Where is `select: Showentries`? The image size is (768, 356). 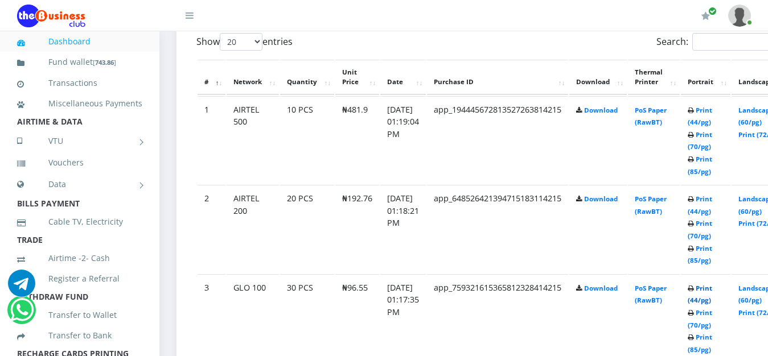 select: Showentries is located at coordinates (241, 42).